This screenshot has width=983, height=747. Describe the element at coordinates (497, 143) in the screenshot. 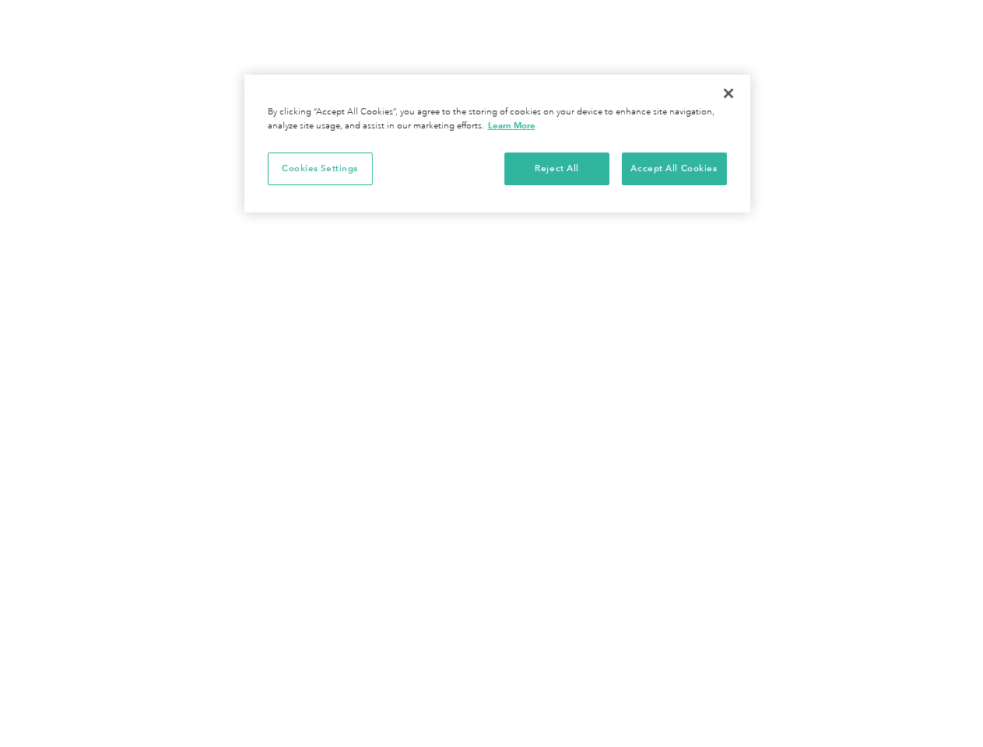

I see `div: Privacy` at that location.